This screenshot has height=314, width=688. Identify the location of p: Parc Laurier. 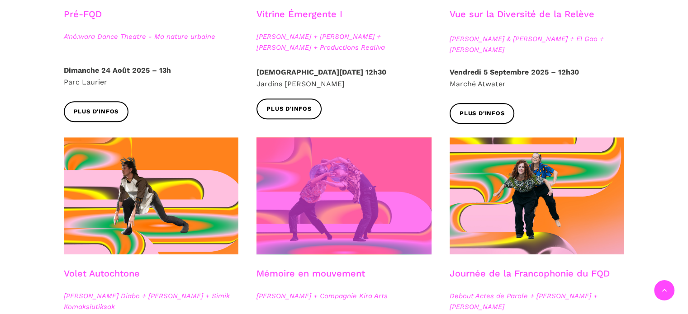
(151, 76).